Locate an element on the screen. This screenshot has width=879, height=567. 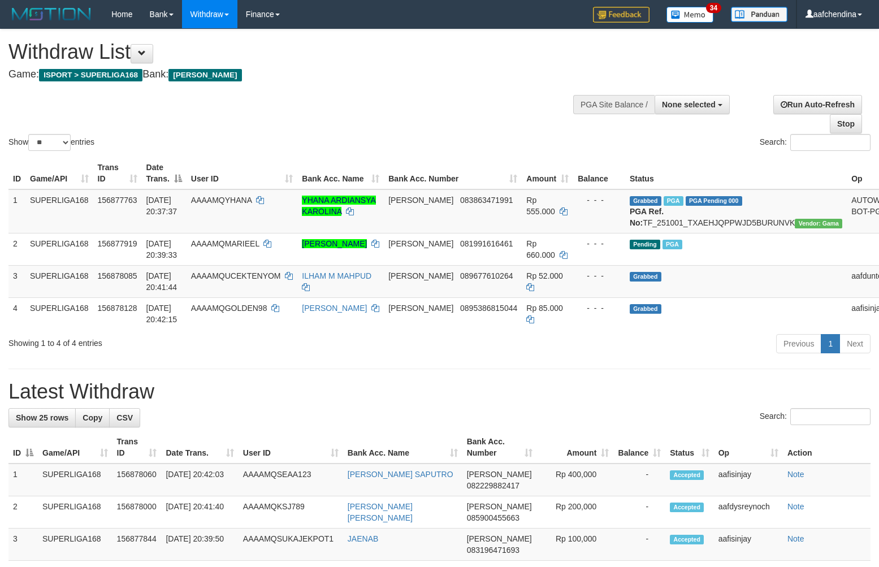
a: 1 is located at coordinates (831, 344).